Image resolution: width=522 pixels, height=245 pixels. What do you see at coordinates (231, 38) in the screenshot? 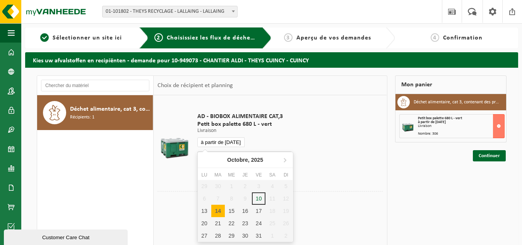
I see `span: Choisissiez les flux de déchets et récipients` at bounding box center [231, 38].